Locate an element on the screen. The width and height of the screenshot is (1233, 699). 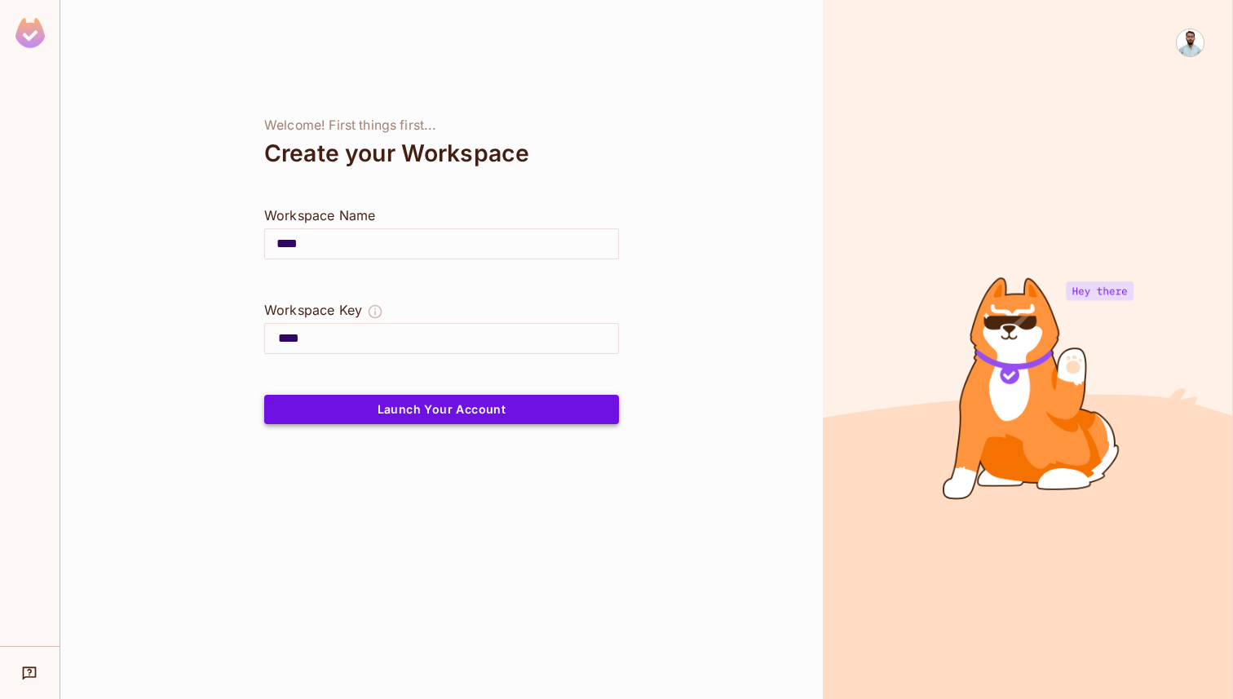
div: Welcome! First things first... is located at coordinates (441, 126).